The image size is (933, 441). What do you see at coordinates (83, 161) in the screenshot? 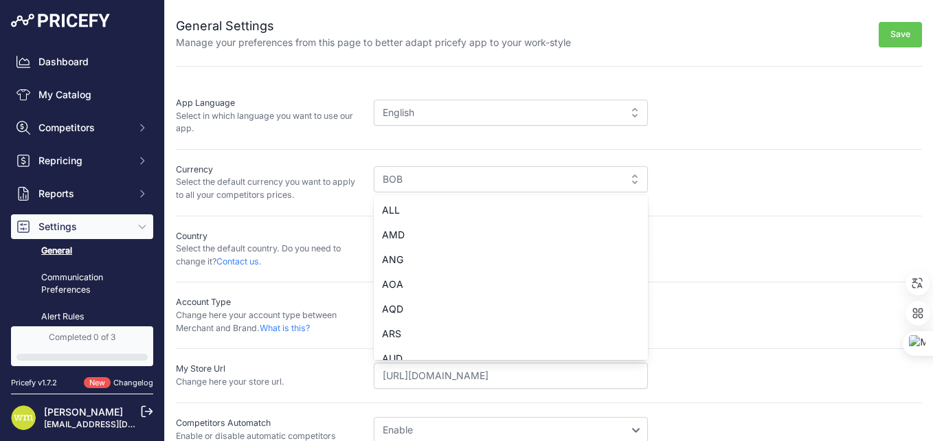
I see `span: Repricing` at bounding box center [83, 161].